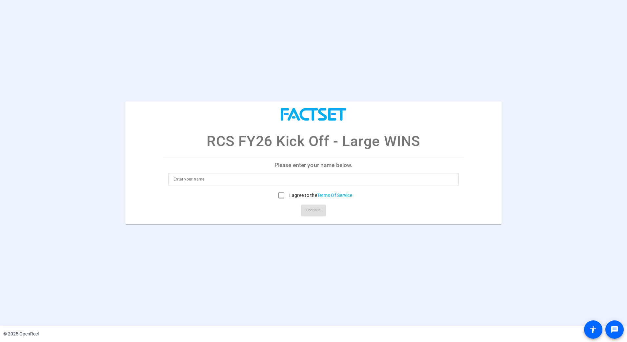 The image size is (627, 342). What do you see at coordinates (21, 334) in the screenshot?
I see `div: © 2025 OpenReel` at bounding box center [21, 334].